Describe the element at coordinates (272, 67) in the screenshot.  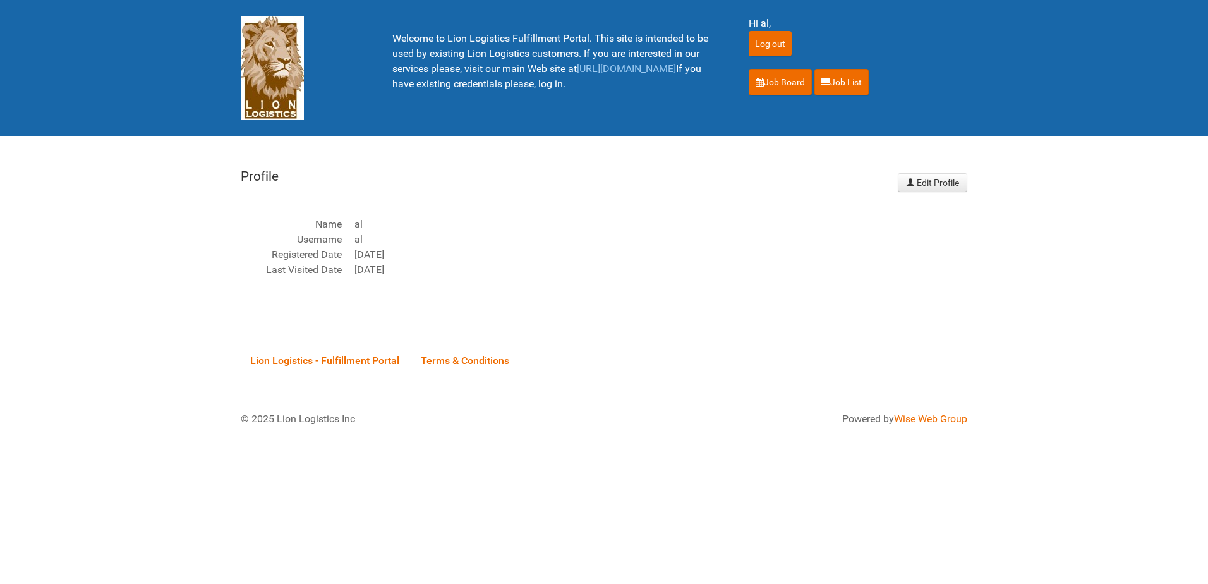
I see `a: Lion Logistics` at that location.